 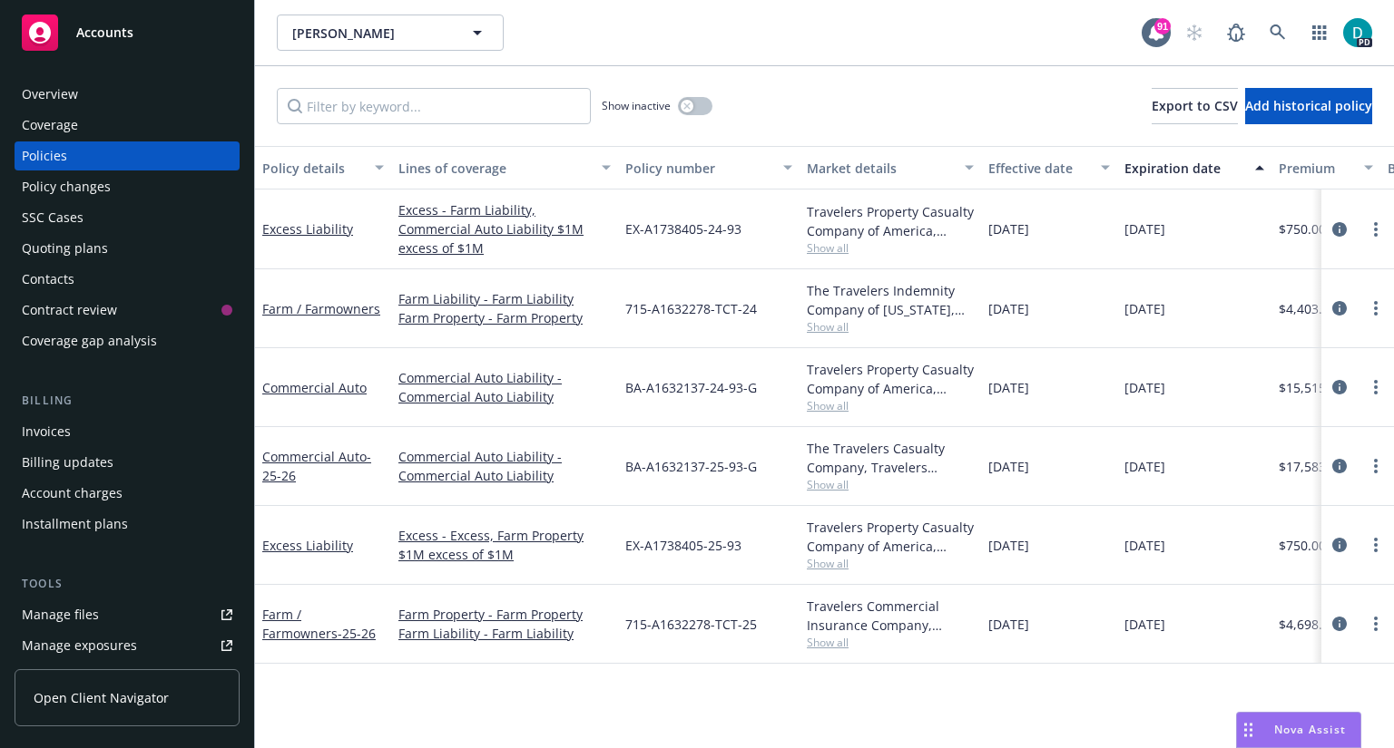 I want to click on a: Installment plans, so click(x=127, y=524).